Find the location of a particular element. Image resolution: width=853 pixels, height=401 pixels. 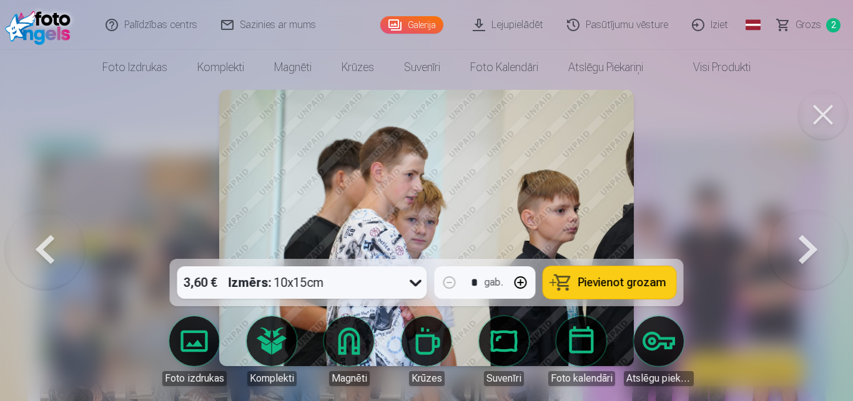

div: 10x15cm is located at coordinates (276, 283).